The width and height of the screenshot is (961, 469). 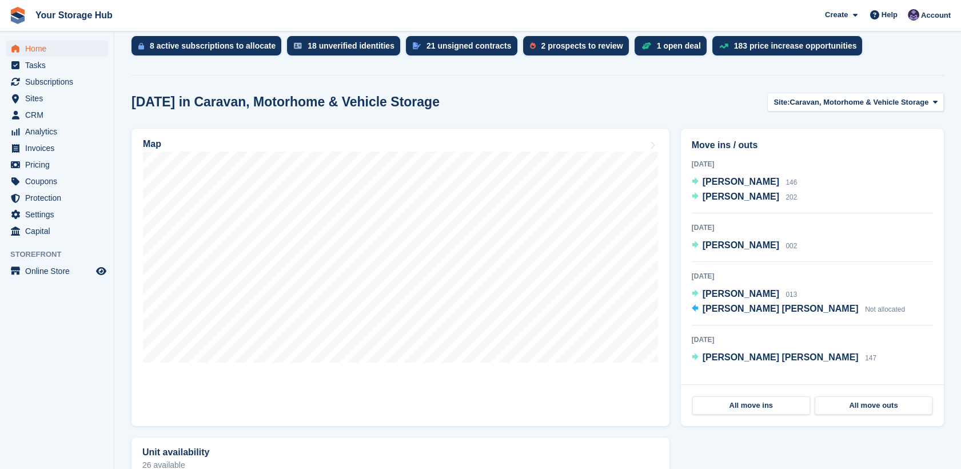 What do you see at coordinates (59, 148) in the screenshot?
I see `span: Invoices` at bounding box center [59, 148].